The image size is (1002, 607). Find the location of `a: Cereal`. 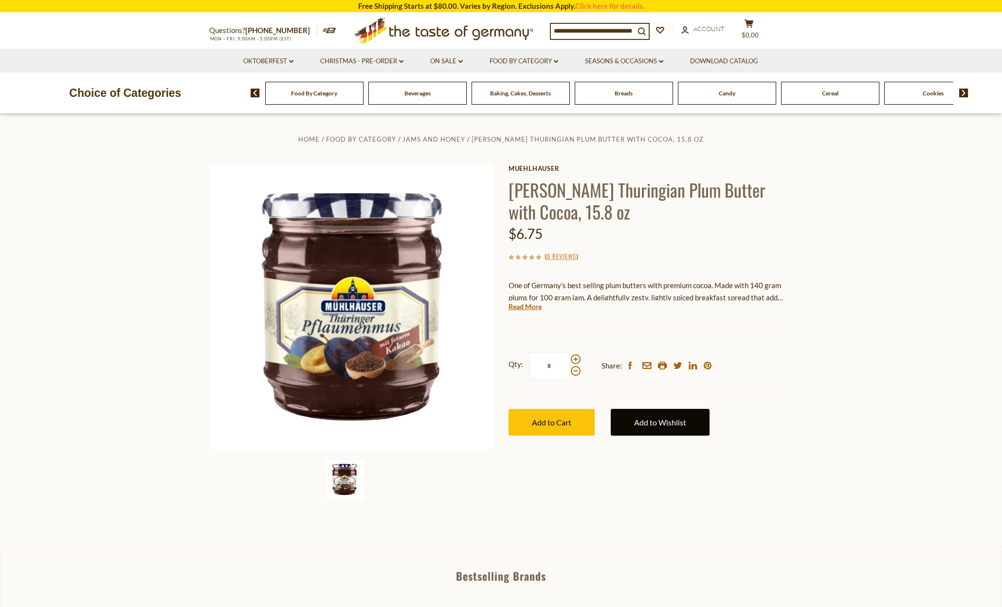

a: Cereal is located at coordinates (830, 93).